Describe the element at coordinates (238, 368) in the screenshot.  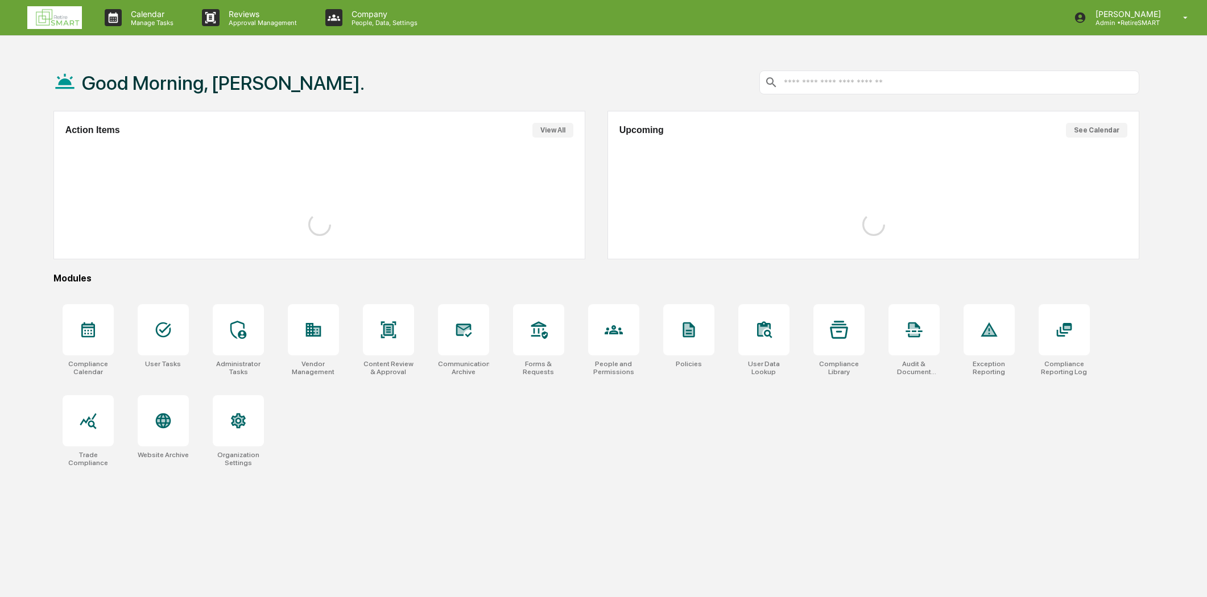
I see `div: Administrator Tasks` at that location.